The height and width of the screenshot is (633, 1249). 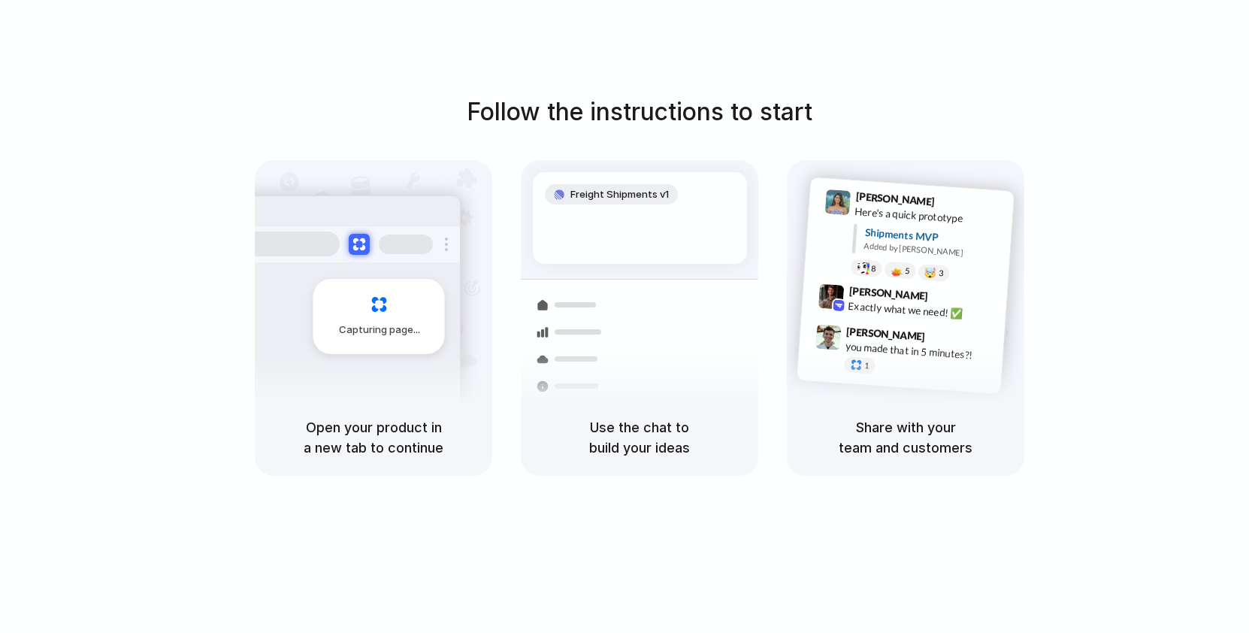 I want to click on span: Capturing page, so click(x=380, y=330).